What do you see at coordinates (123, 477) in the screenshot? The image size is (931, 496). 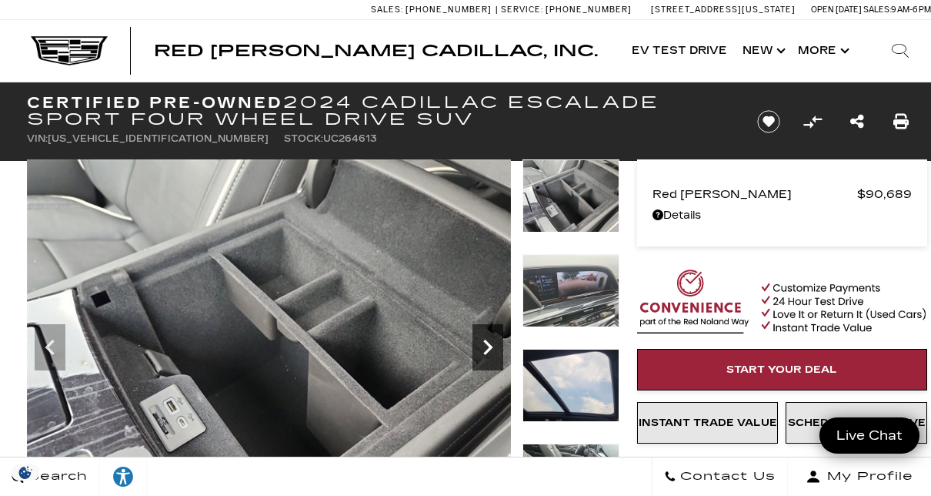 I see `a: Explore your accessibility options` at bounding box center [123, 477].